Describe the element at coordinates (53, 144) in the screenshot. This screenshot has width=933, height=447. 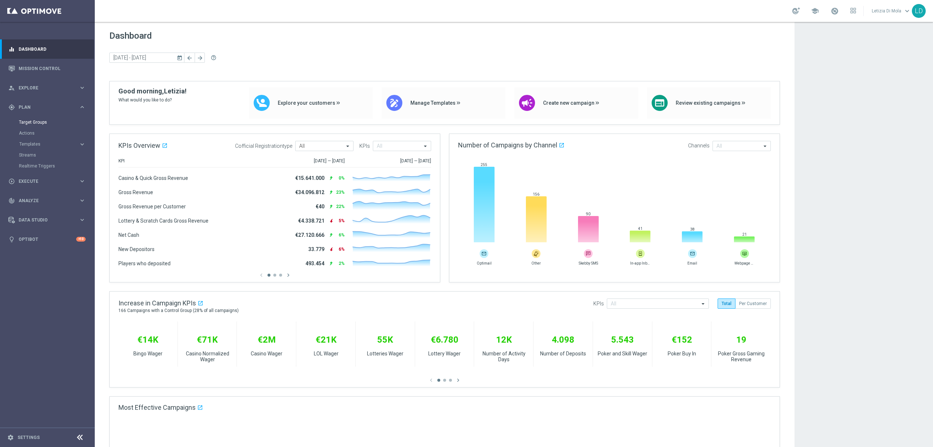
I see `button: Templates keyboard_arrow_right` at that location.